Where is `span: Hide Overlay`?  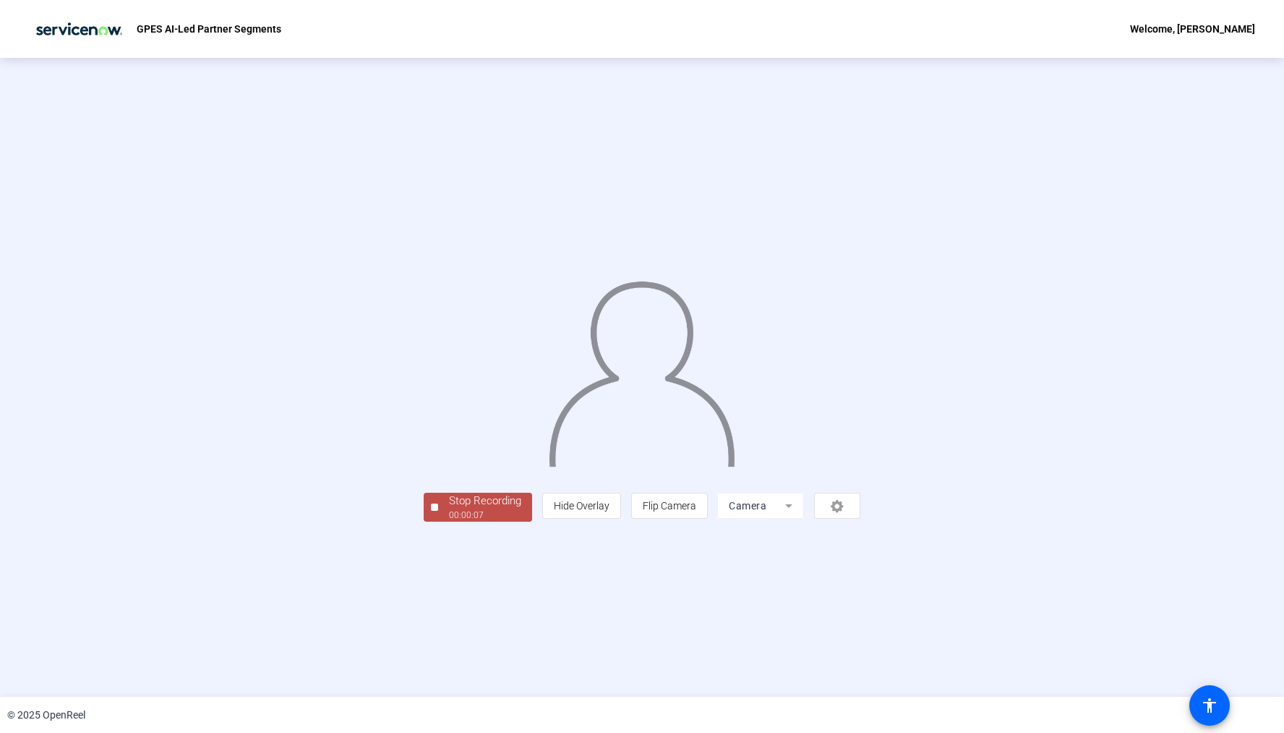
span: Hide Overlay is located at coordinates (581, 506).